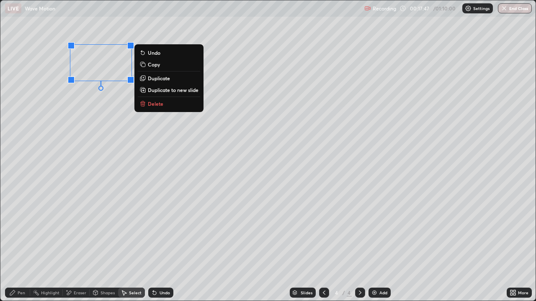 This screenshot has height=301, width=536. Describe the element at coordinates (523, 293) in the screenshot. I see `div: More` at that location.